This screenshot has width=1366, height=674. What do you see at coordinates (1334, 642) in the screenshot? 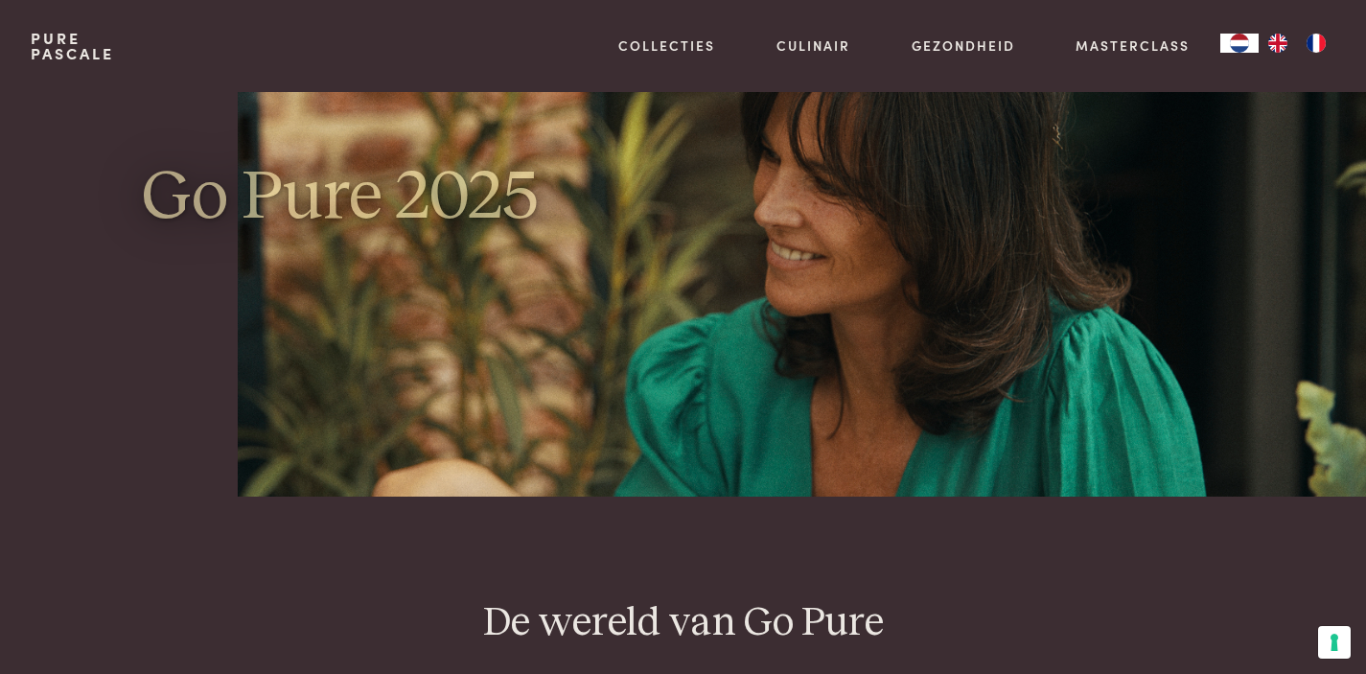
I see `button: Uw voorkeuren voor toestemming voor trackingtechnologieën` at bounding box center [1334, 642].